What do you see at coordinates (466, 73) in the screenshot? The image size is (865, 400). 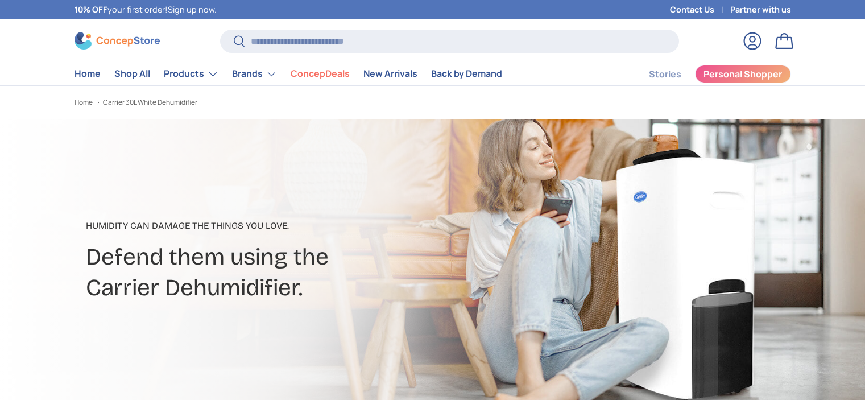 I see `a: Back by Demand` at bounding box center [466, 73].